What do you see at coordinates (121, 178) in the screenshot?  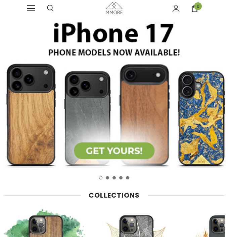 I see `button: 4` at bounding box center [121, 178].